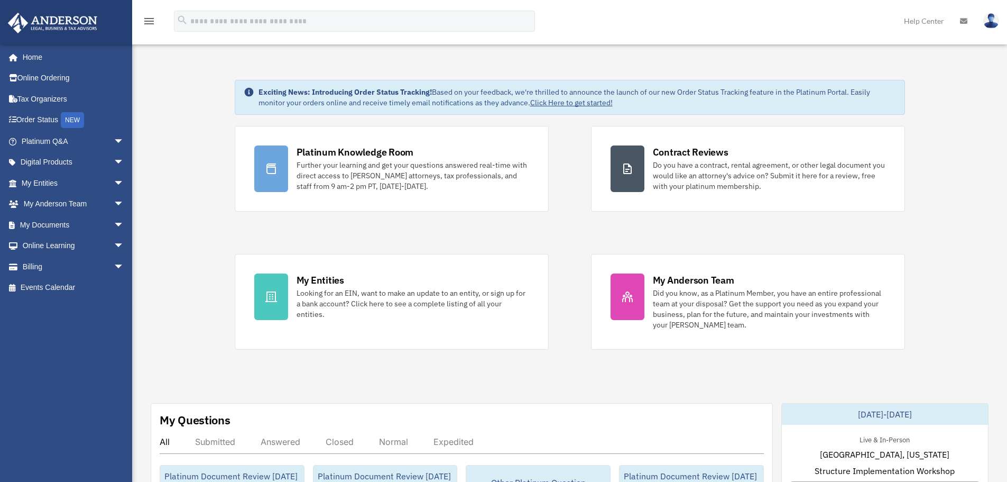 This screenshot has height=482, width=1007. I want to click on div: Answered, so click(280, 441).